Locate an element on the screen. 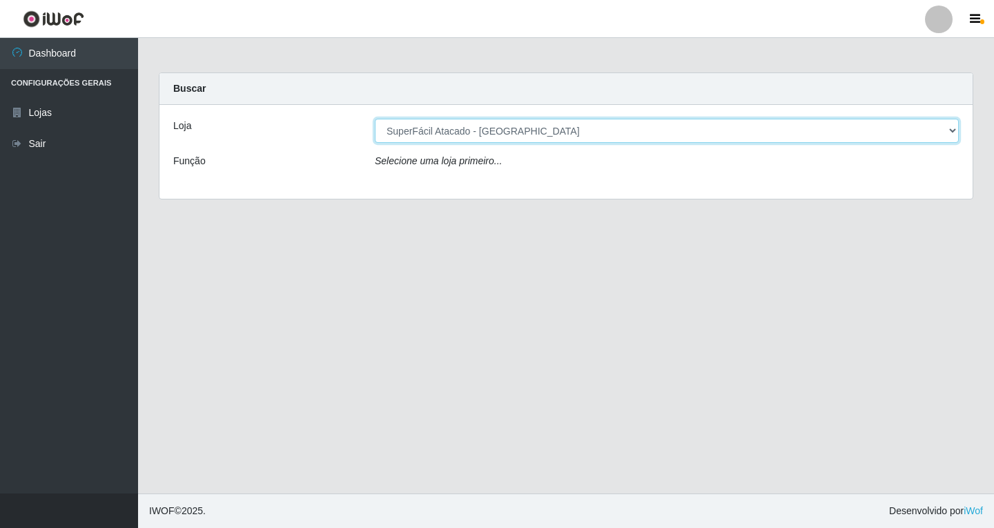 This screenshot has width=994, height=528. label: Loja is located at coordinates (182, 126).